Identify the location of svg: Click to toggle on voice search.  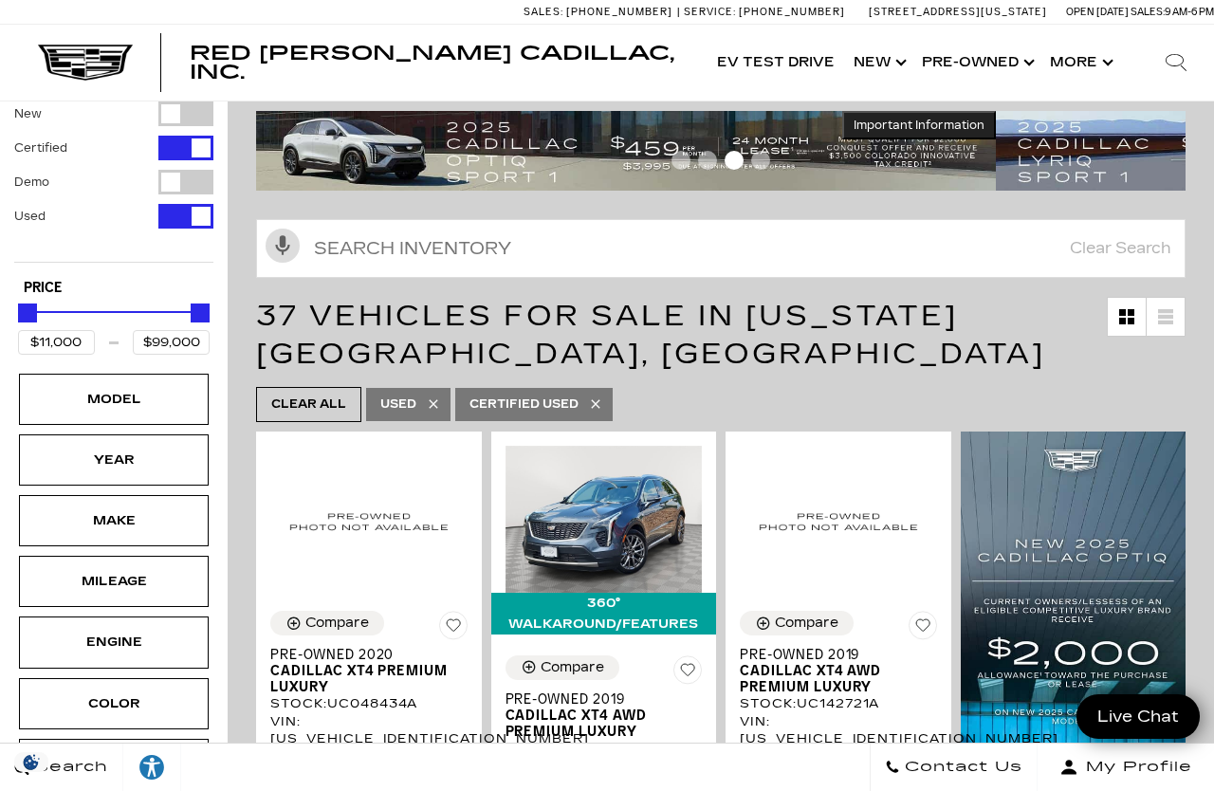
(283, 246).